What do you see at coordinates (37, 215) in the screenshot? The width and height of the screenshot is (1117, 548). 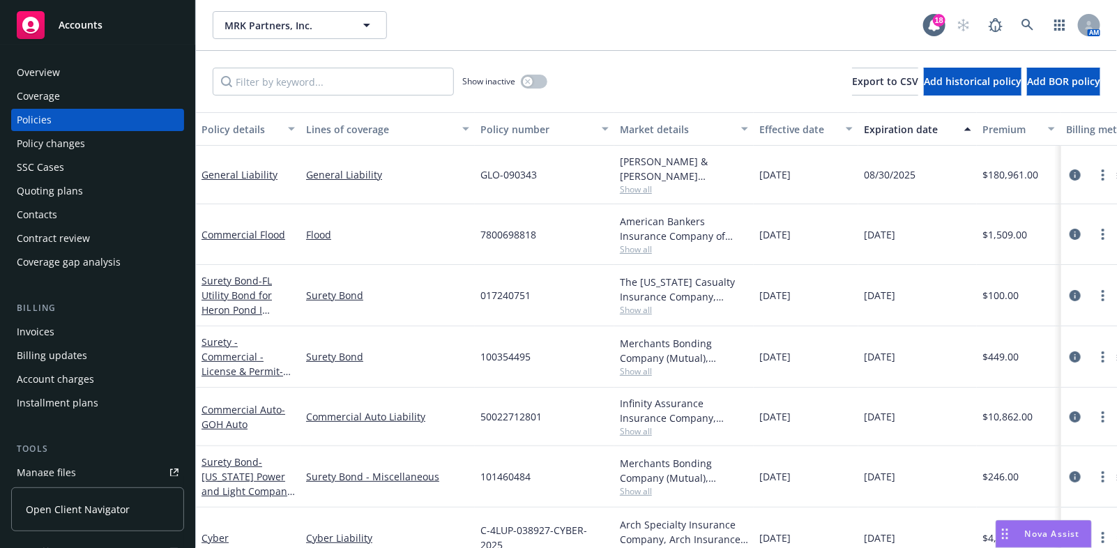 I see `div: Contacts` at bounding box center [37, 215].